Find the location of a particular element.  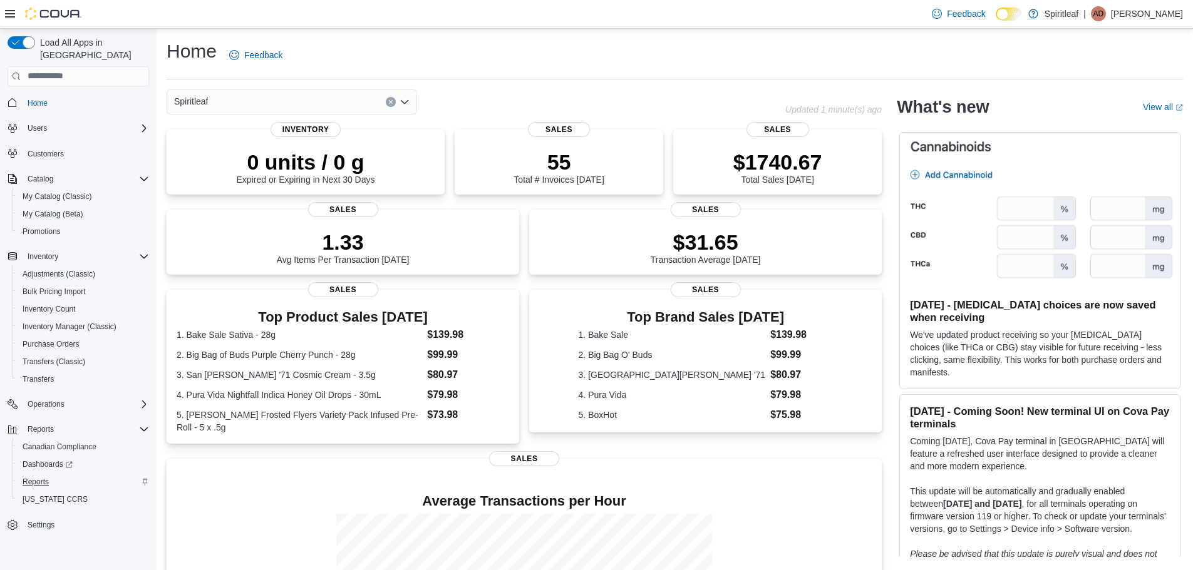

span: Washington CCRS is located at coordinates (83, 500).